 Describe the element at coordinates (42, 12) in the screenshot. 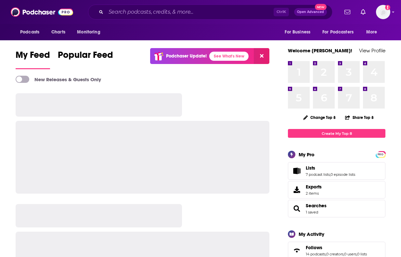

I see `img: Podchaser - Follow, Share and Rate Podcasts` at that location.